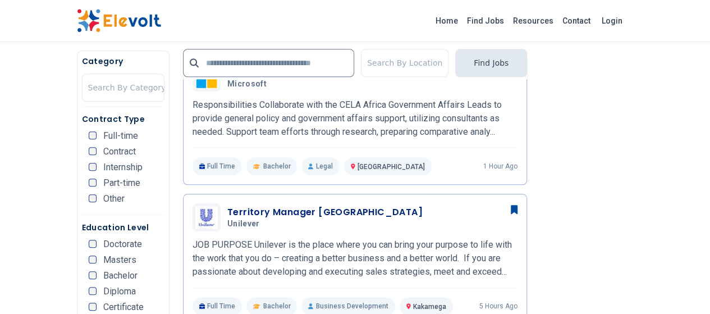  What do you see at coordinates (491, 63) in the screenshot?
I see `button: Find Jobs` at bounding box center [491, 63].